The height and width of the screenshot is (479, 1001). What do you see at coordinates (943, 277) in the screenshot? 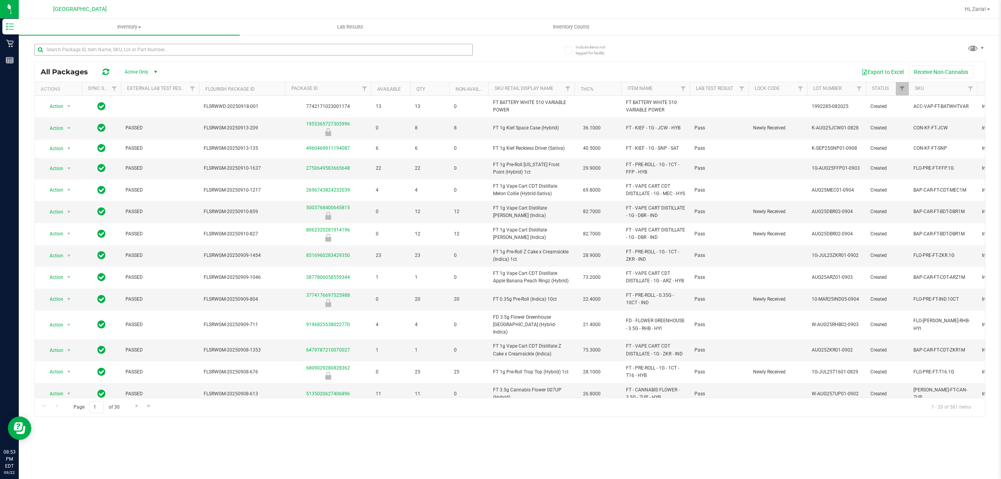
I see `span: BAP-CAR-FT-CDT-ARZ1M` at bounding box center [943, 277].